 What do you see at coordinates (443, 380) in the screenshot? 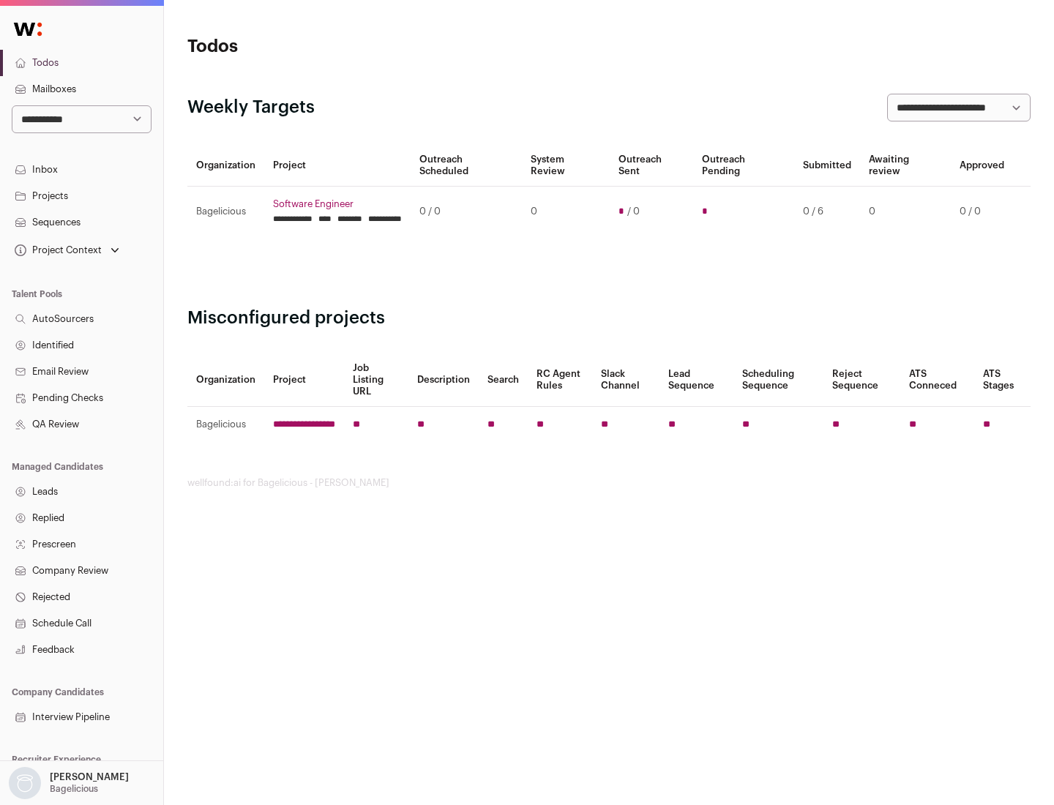
I see `th: Description` at bounding box center [443, 380].